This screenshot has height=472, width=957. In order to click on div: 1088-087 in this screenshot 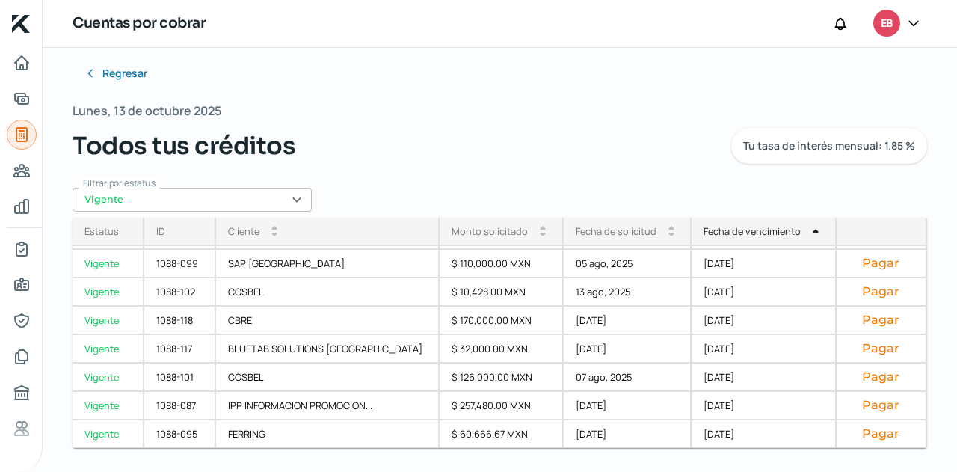, I will do `click(180, 406)`.